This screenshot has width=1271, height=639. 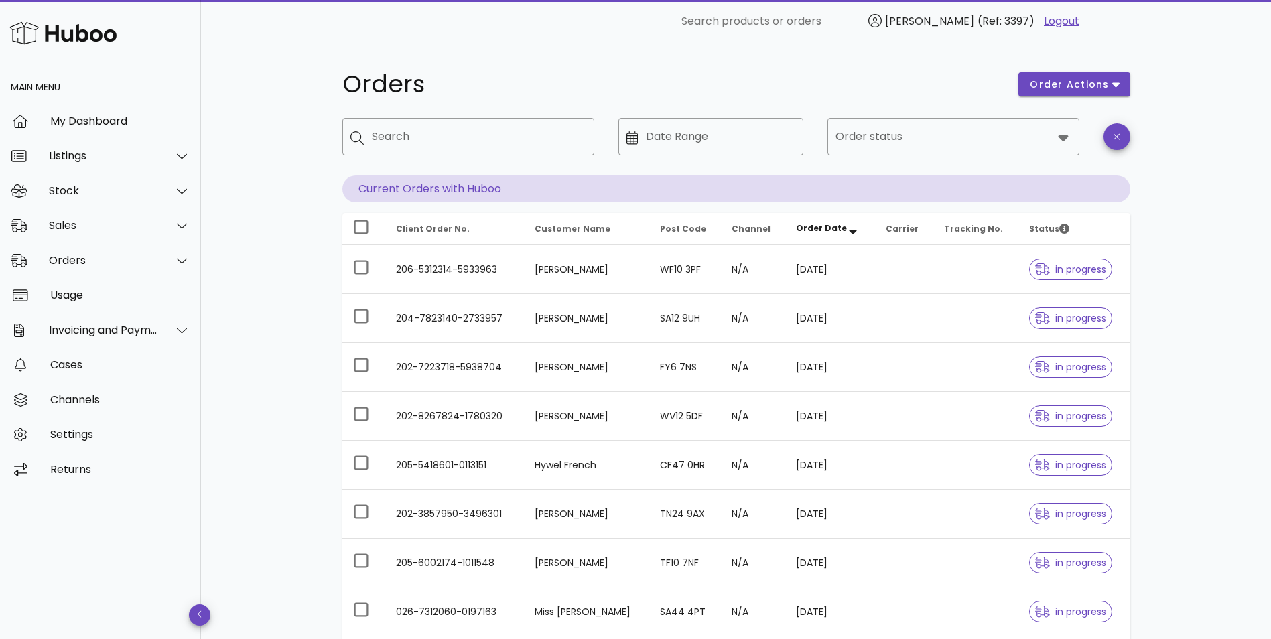 I want to click on p: Current Orders with Huboo, so click(x=737, y=189).